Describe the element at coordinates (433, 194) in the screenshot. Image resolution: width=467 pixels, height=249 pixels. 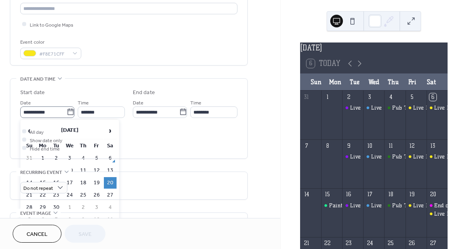
I see `div: 20` at that location.